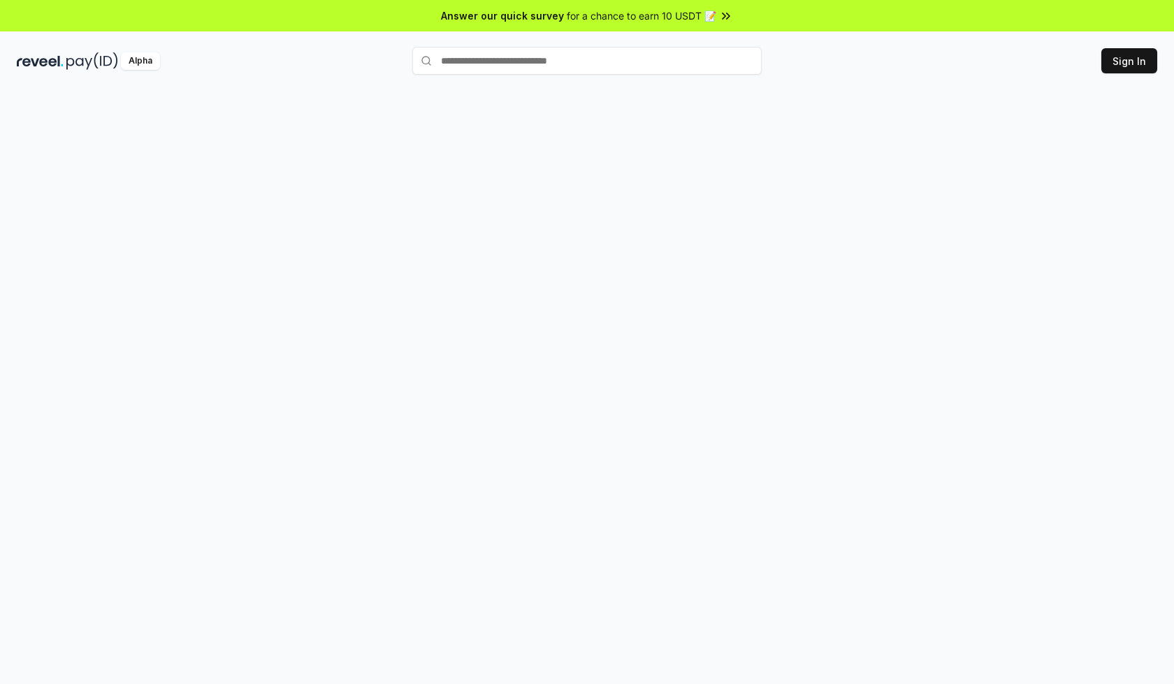 The height and width of the screenshot is (684, 1174). I want to click on img: reveel_dark, so click(40, 61).